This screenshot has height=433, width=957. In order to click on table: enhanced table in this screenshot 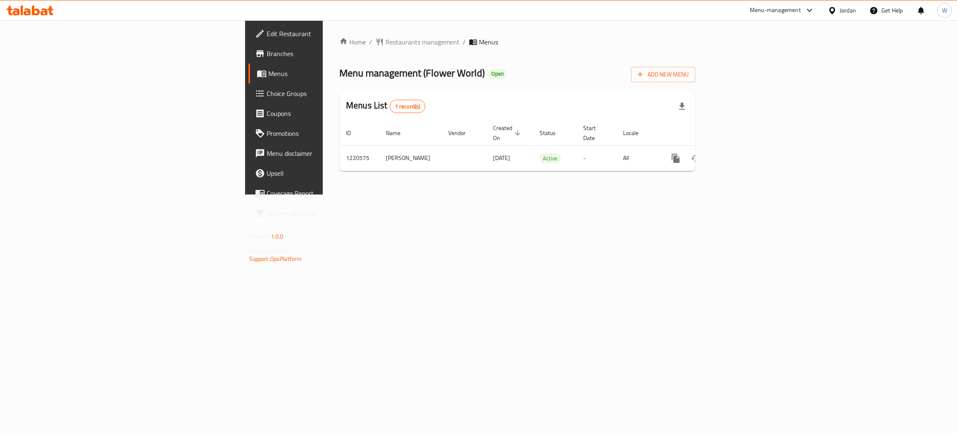, I will do `click(546, 146)`.